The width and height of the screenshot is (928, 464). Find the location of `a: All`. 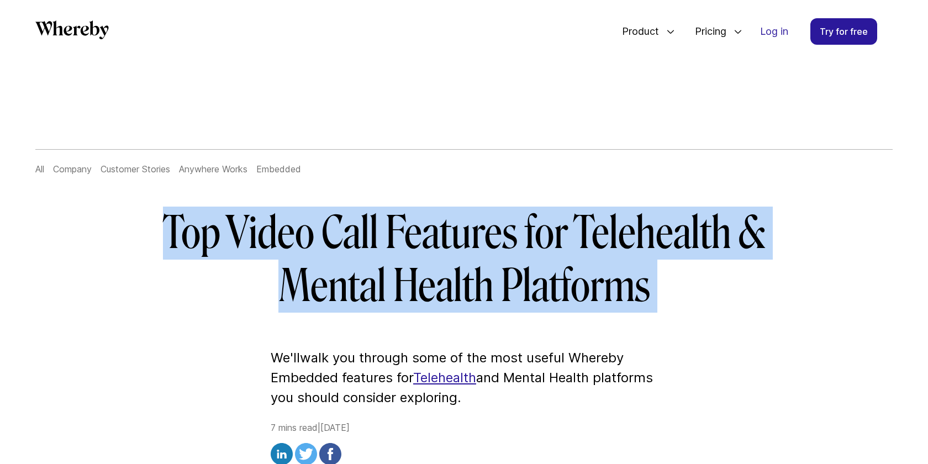

a: All is located at coordinates (40, 169).